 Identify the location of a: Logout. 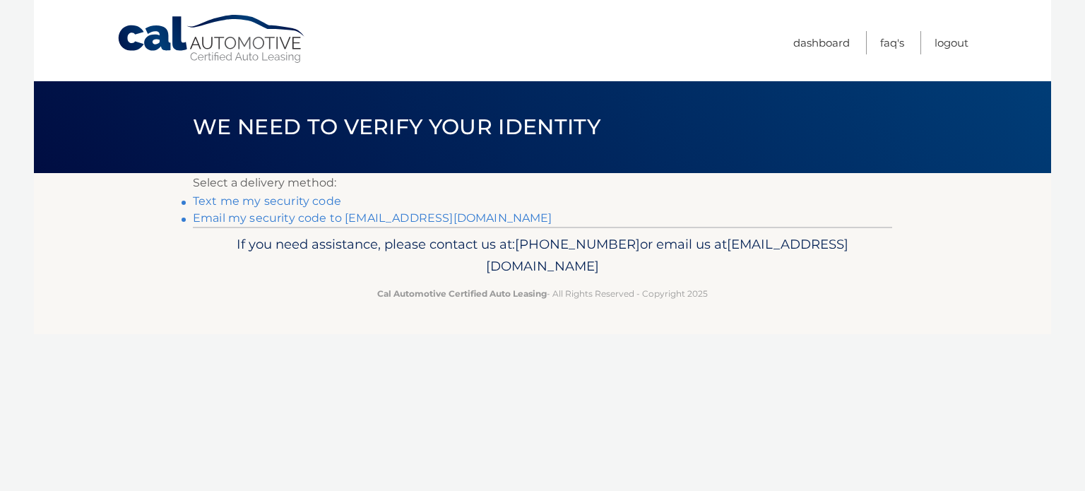
(952, 42).